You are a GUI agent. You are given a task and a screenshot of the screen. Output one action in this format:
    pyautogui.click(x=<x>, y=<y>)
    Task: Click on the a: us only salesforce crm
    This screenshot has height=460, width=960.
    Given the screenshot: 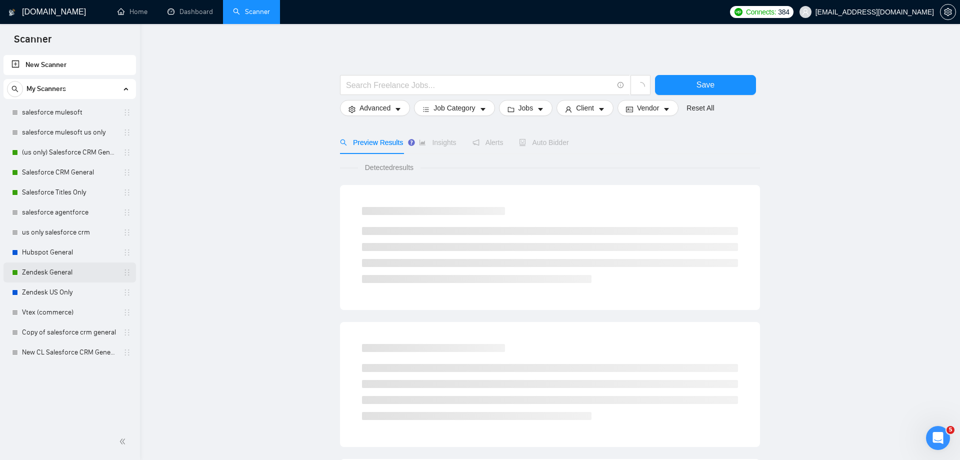 What is the action you would take?
    pyautogui.click(x=69, y=232)
    